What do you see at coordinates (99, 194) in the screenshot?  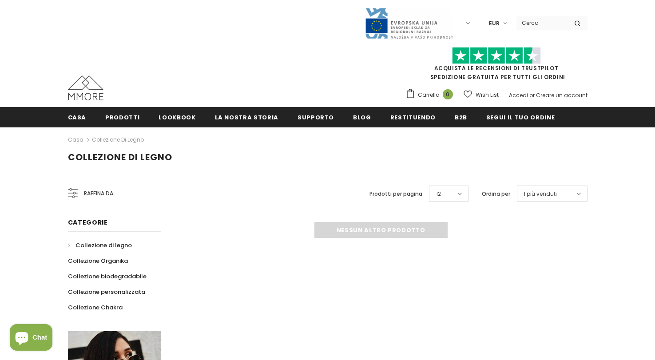 I see `span: Raffina da` at bounding box center [99, 194].